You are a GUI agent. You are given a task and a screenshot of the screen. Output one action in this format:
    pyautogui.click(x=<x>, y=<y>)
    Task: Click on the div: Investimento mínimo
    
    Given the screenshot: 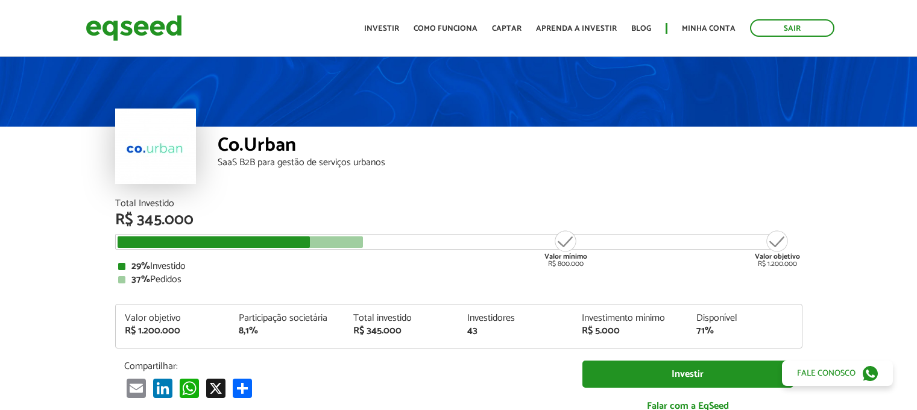 What is the action you would take?
    pyautogui.click(x=630, y=318)
    